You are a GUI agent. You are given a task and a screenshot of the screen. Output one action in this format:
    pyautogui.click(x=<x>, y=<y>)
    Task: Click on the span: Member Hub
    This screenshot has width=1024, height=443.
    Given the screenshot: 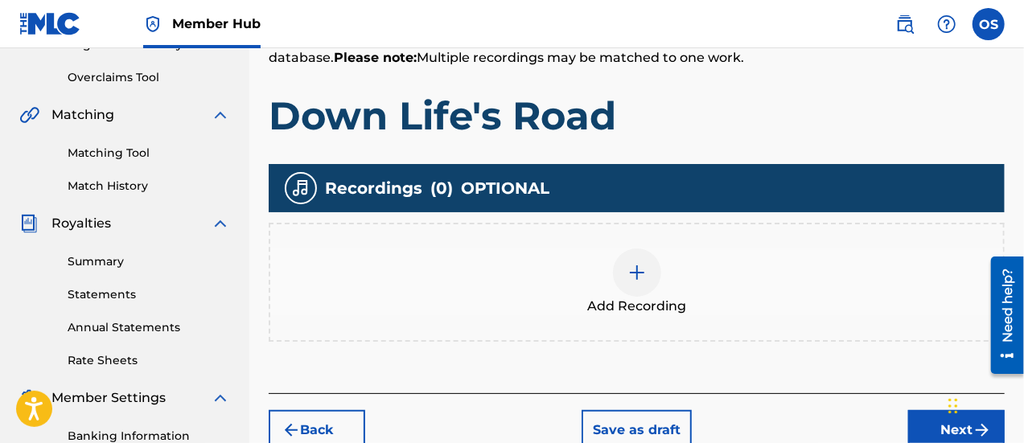 What is the action you would take?
    pyautogui.click(x=216, y=23)
    